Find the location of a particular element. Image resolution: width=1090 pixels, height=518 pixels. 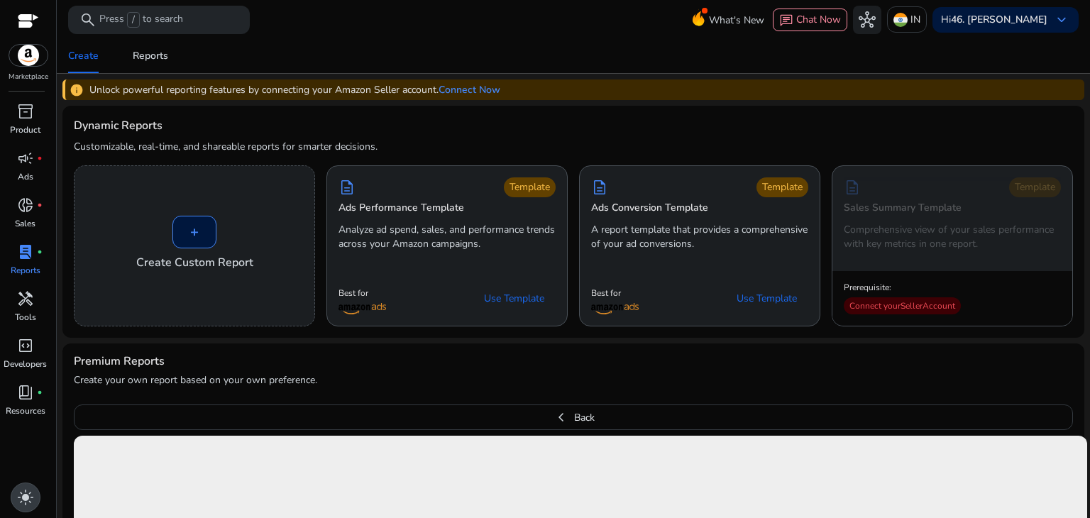

span: Chat Now is located at coordinates (818, 19).